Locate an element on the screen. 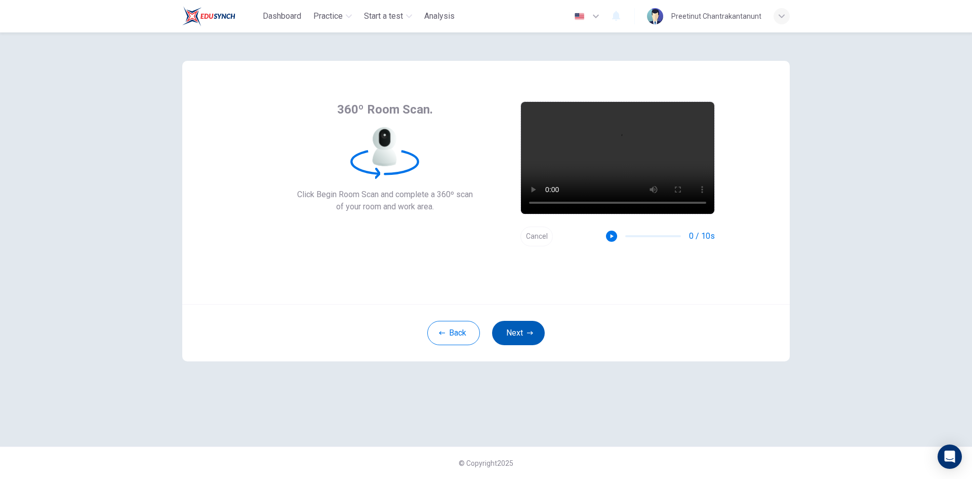  a: Dashboard is located at coordinates (282, 16).